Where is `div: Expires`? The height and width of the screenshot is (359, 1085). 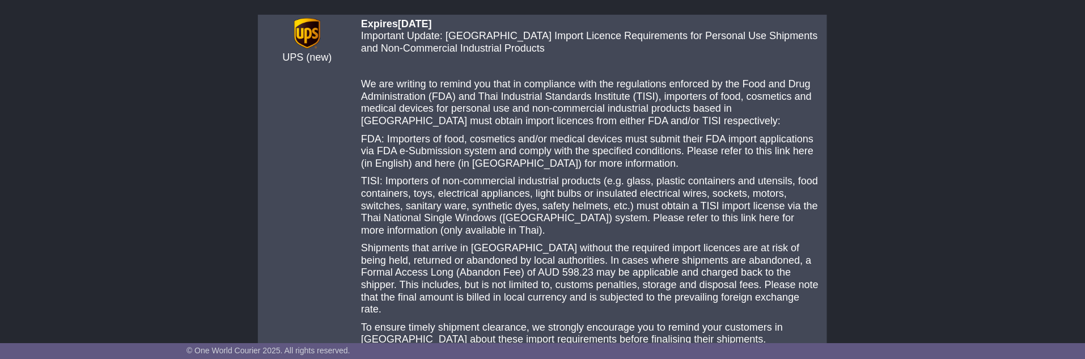 div: Expires is located at coordinates (591, 24).